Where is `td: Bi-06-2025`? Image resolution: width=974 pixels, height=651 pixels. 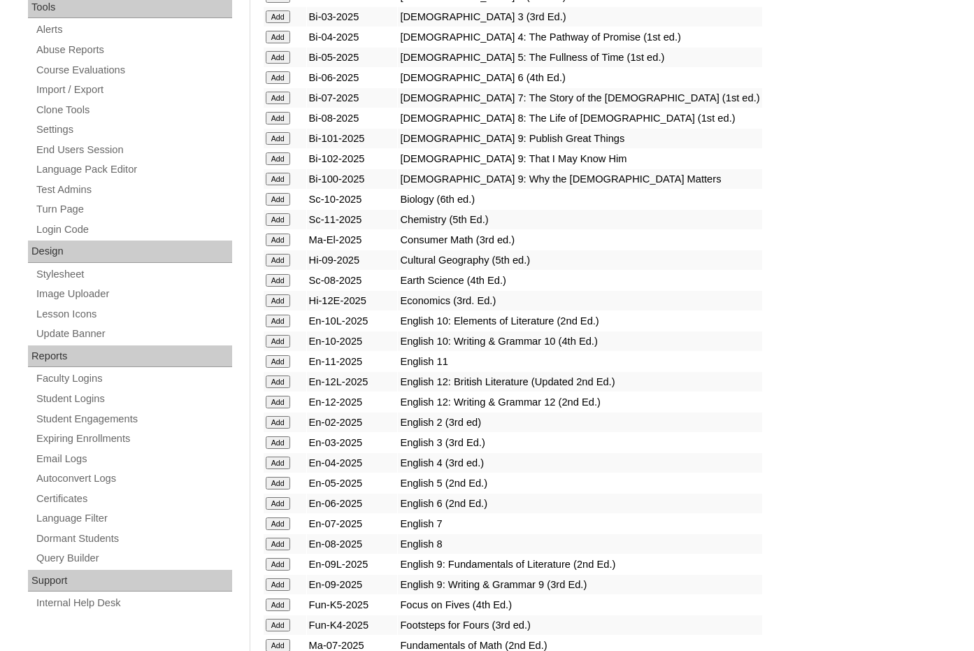 td: Bi-06-2025 is located at coordinates (353, 78).